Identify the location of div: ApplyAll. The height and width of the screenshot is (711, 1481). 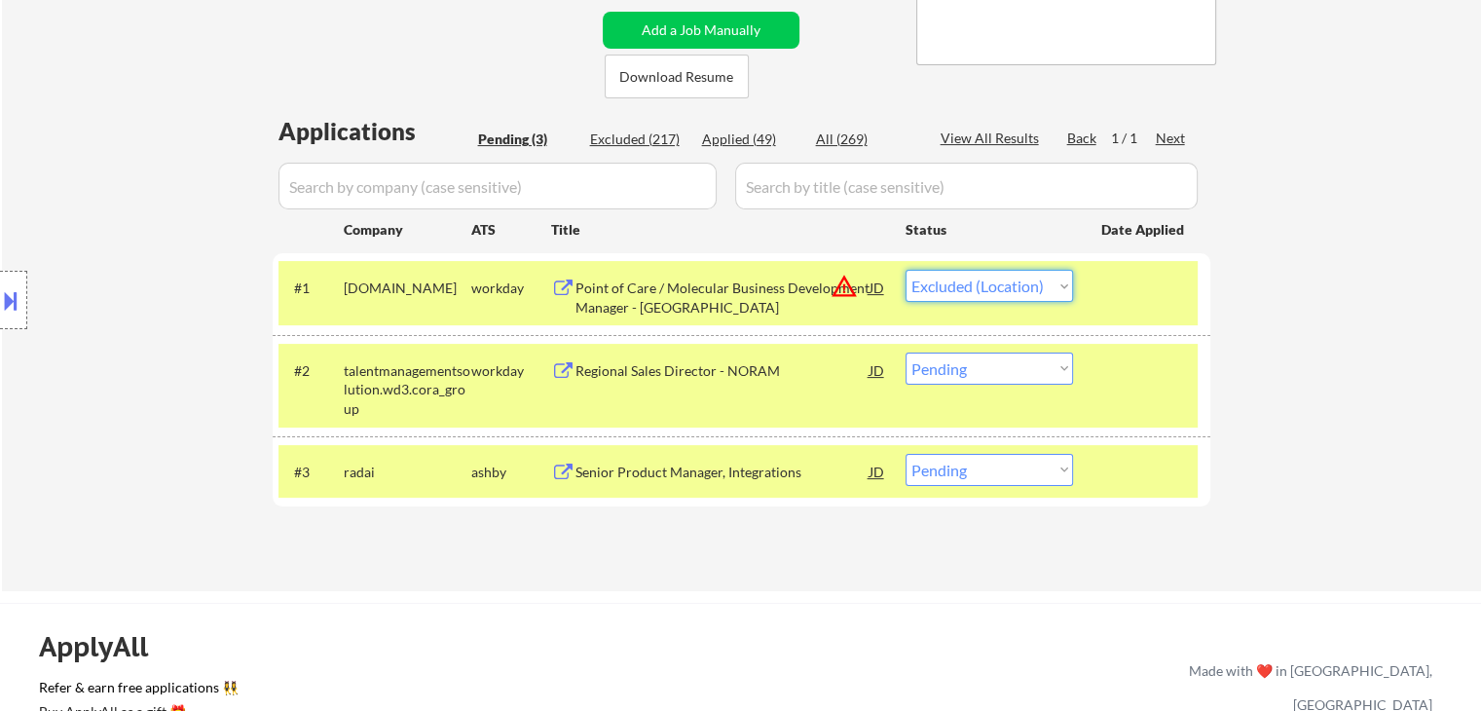
(104, 646).